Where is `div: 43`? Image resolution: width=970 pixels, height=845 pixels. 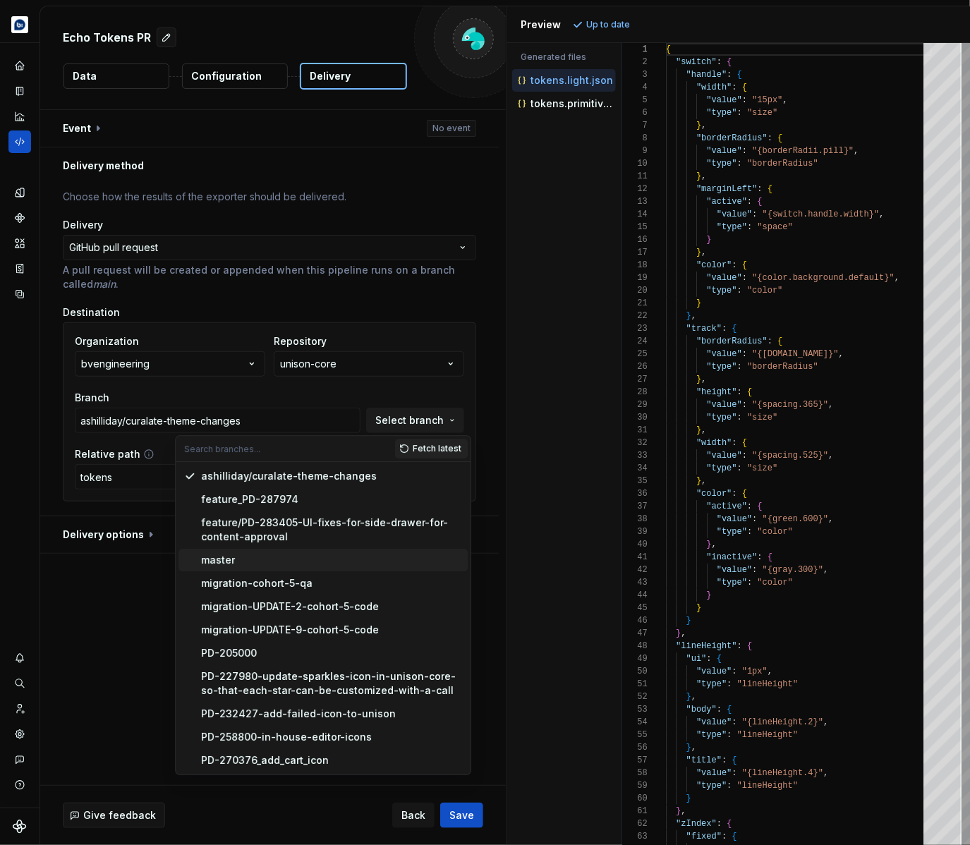
div: 43 is located at coordinates (635, 583).